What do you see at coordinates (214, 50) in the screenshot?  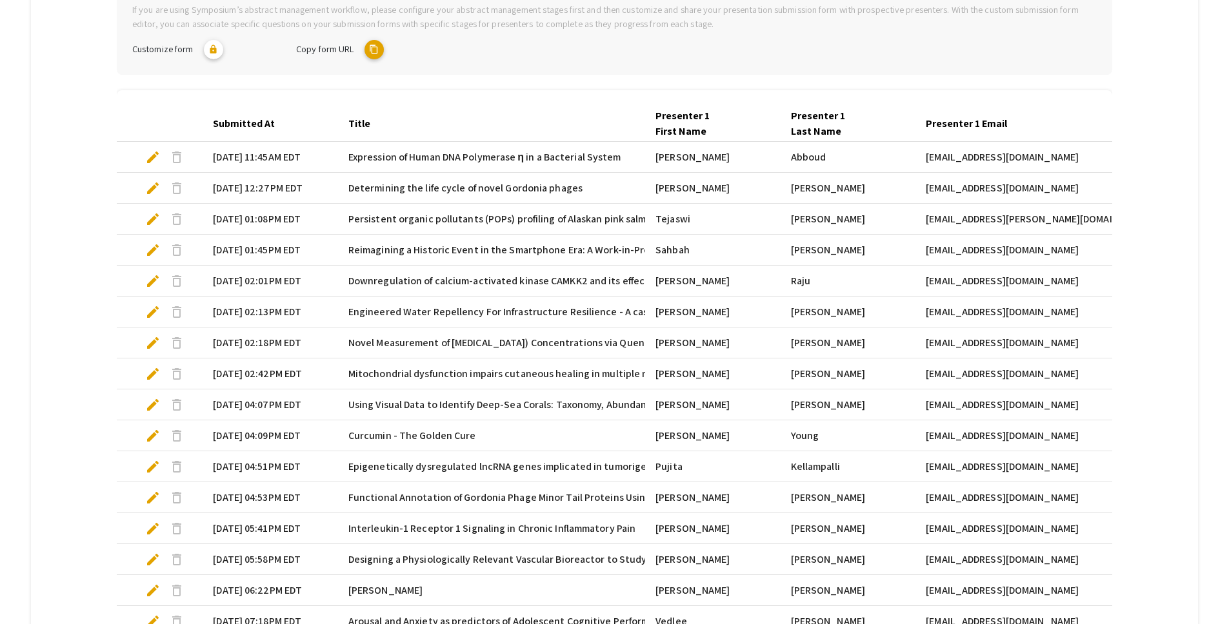 I see `mat-icon: lock` at bounding box center [214, 50].